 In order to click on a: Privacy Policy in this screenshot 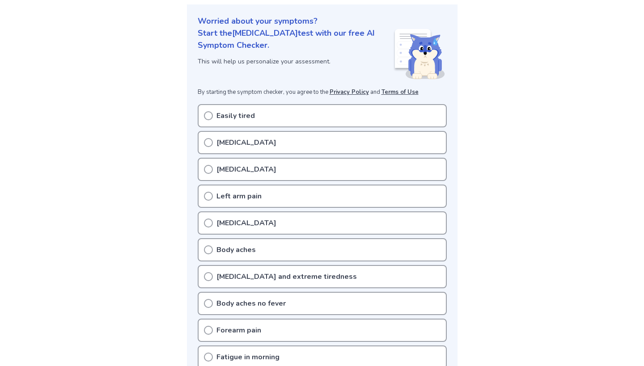, I will do `click(349, 92)`.